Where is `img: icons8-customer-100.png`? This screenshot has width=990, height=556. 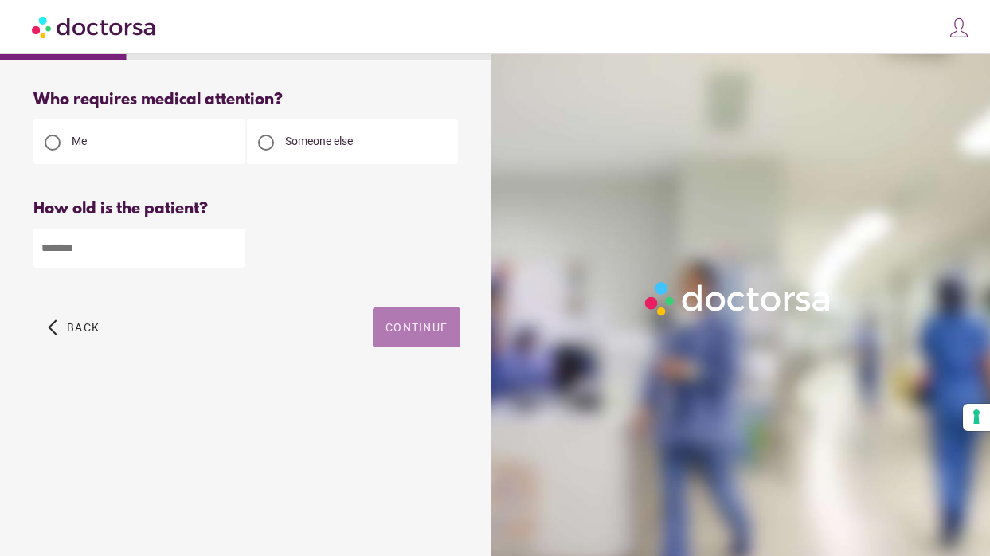
img: icons8-customer-100.png is located at coordinates (959, 28).